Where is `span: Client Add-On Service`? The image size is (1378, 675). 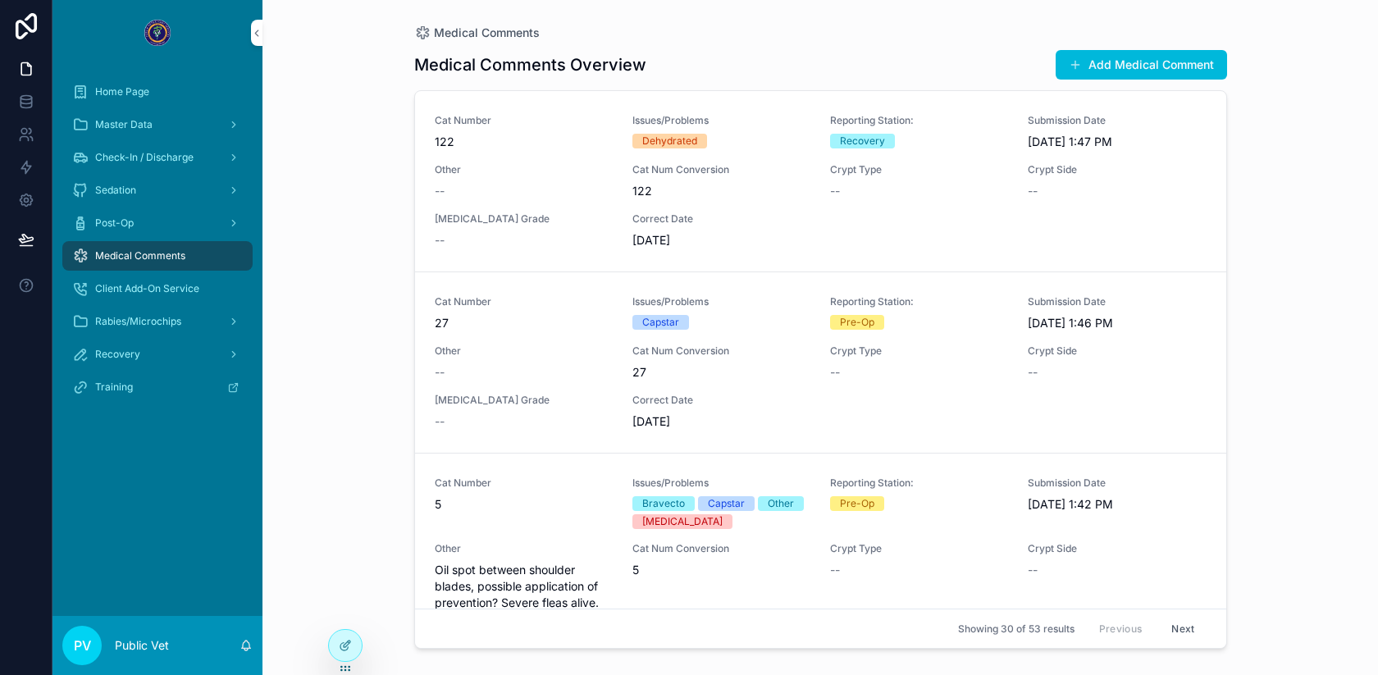 span: Client Add-On Service is located at coordinates (147, 289).